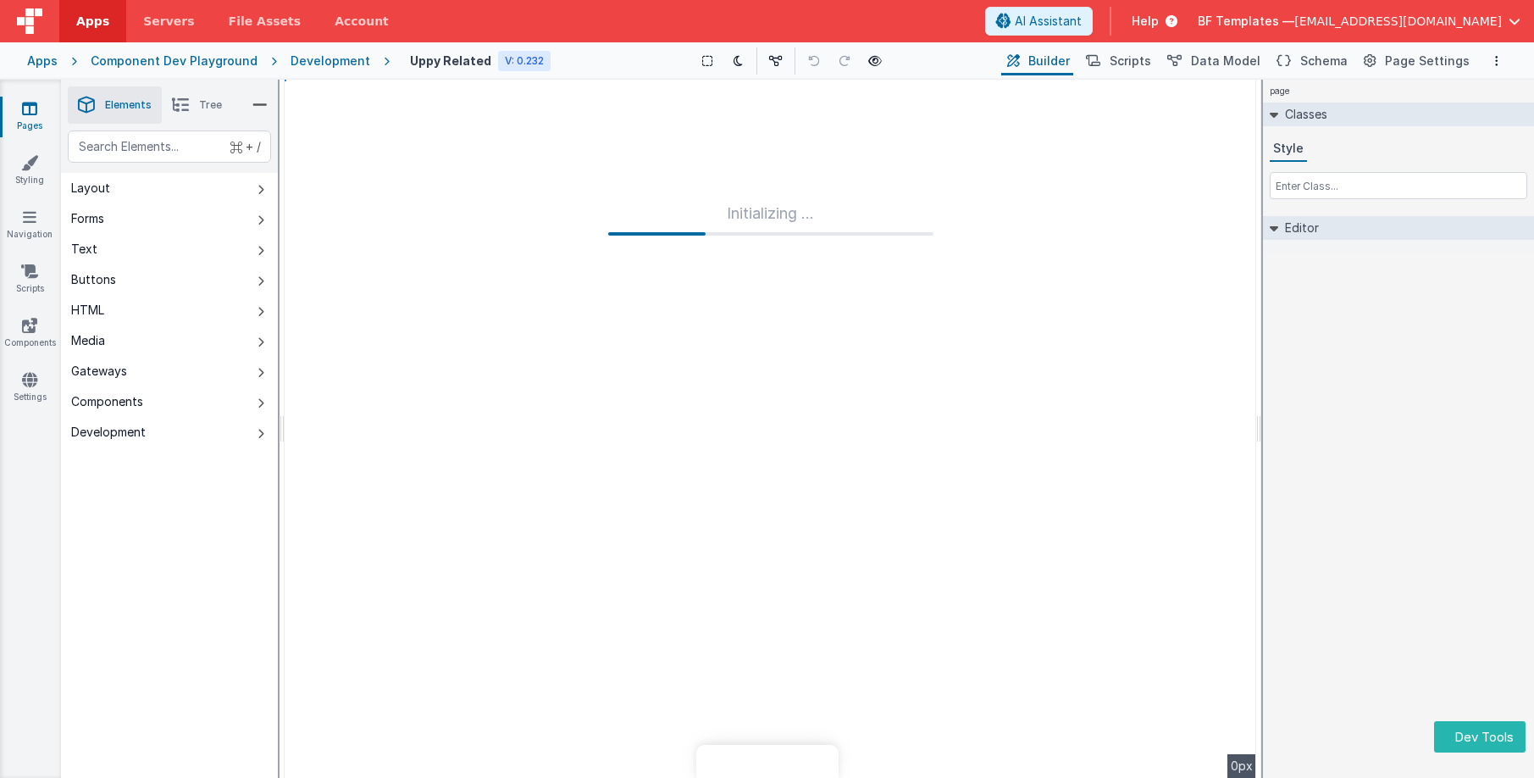 Image resolution: width=1534 pixels, height=778 pixels. What do you see at coordinates (1288, 149) in the screenshot?
I see `button: Style` at bounding box center [1288, 149].